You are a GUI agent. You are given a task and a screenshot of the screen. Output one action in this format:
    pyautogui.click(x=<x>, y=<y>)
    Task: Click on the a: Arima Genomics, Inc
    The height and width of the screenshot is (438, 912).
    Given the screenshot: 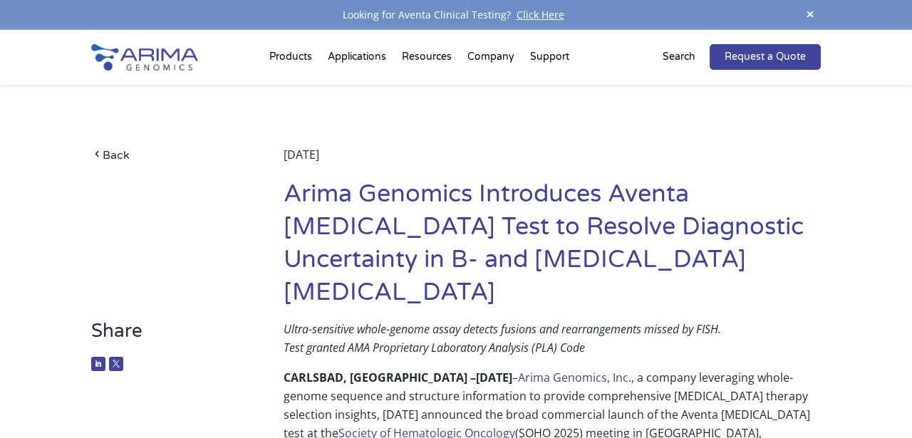 What is the action you would take?
    pyautogui.click(x=573, y=378)
    